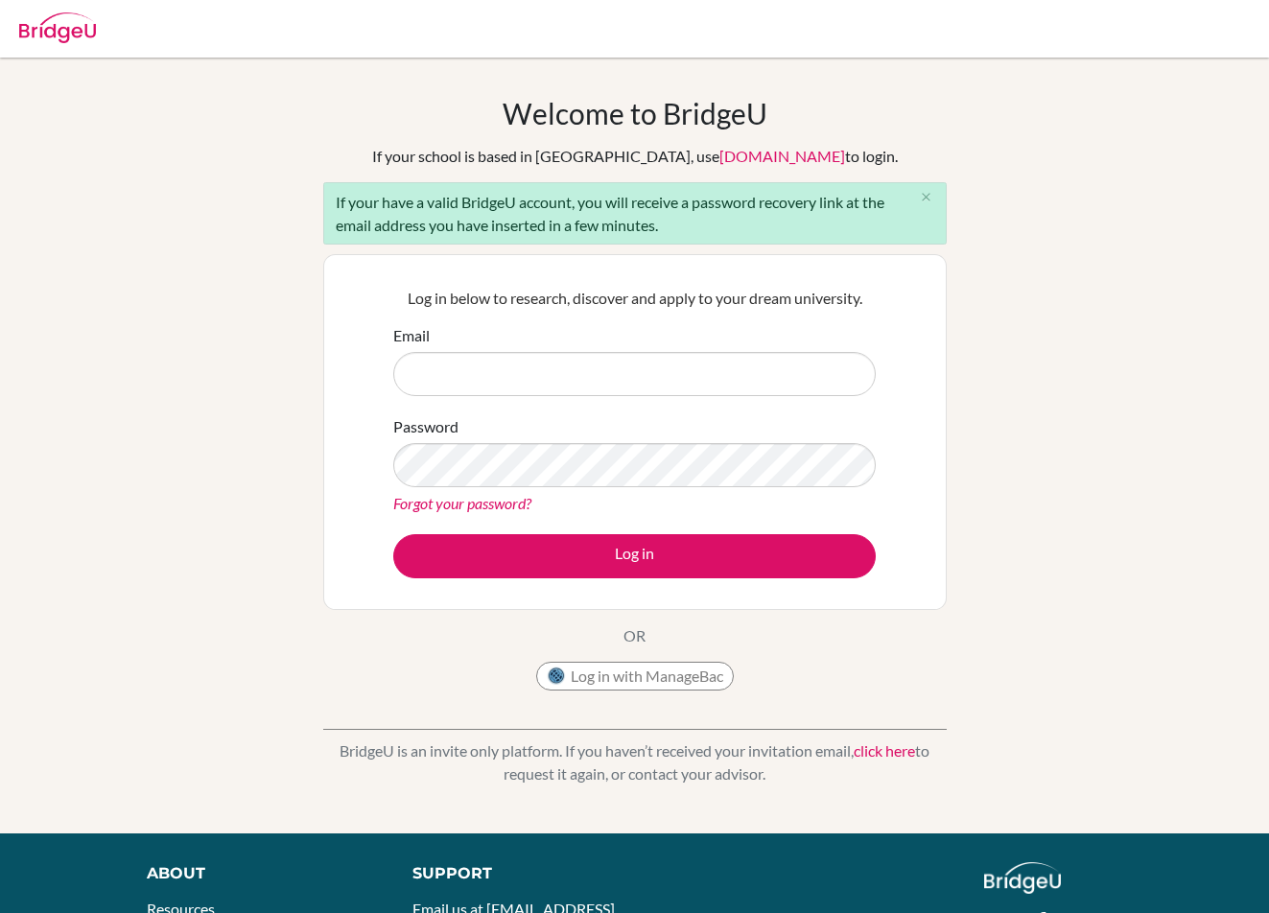 The width and height of the screenshot is (1269, 913). Describe the element at coordinates (926, 198) in the screenshot. I see `button: Close` at that location.